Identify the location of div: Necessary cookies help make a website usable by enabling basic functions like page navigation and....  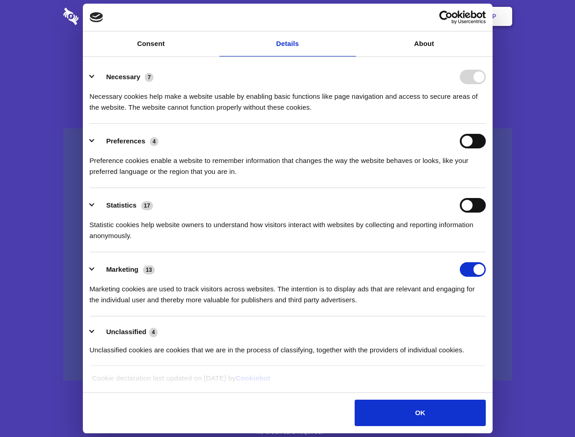
(288, 98).